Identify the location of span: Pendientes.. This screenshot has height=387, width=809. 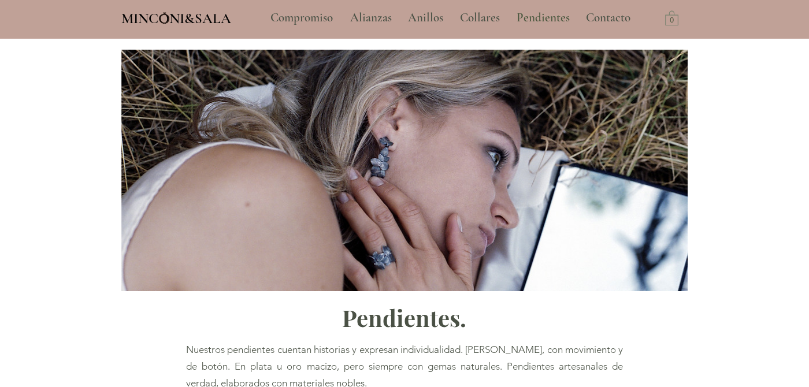
(404, 317).